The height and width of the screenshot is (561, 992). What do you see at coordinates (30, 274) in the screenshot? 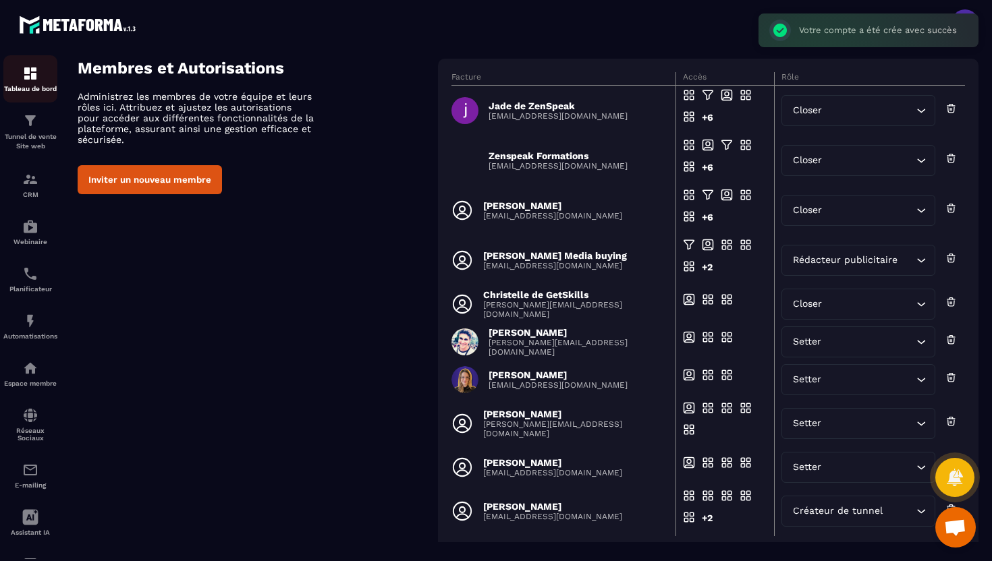
I see `img: scheduler` at bounding box center [30, 274].